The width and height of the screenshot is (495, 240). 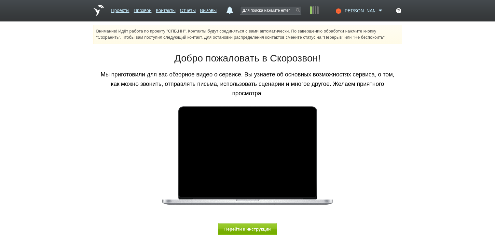 I want to click on a: Прозвон, so click(x=142, y=9).